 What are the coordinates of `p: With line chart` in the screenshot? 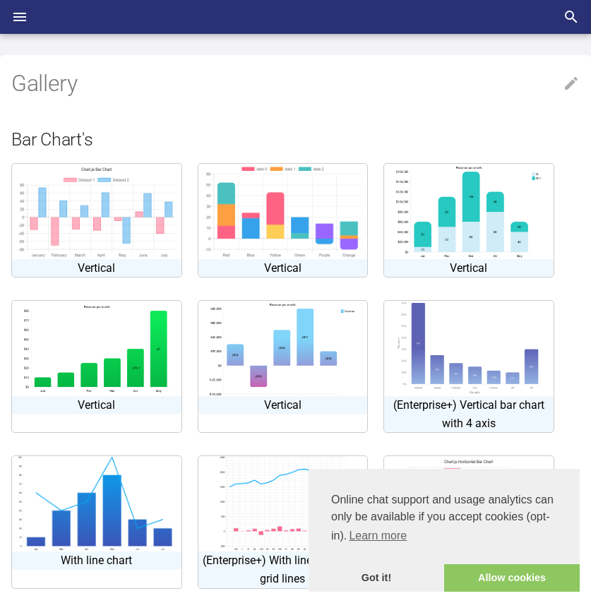 It's located at (97, 560).